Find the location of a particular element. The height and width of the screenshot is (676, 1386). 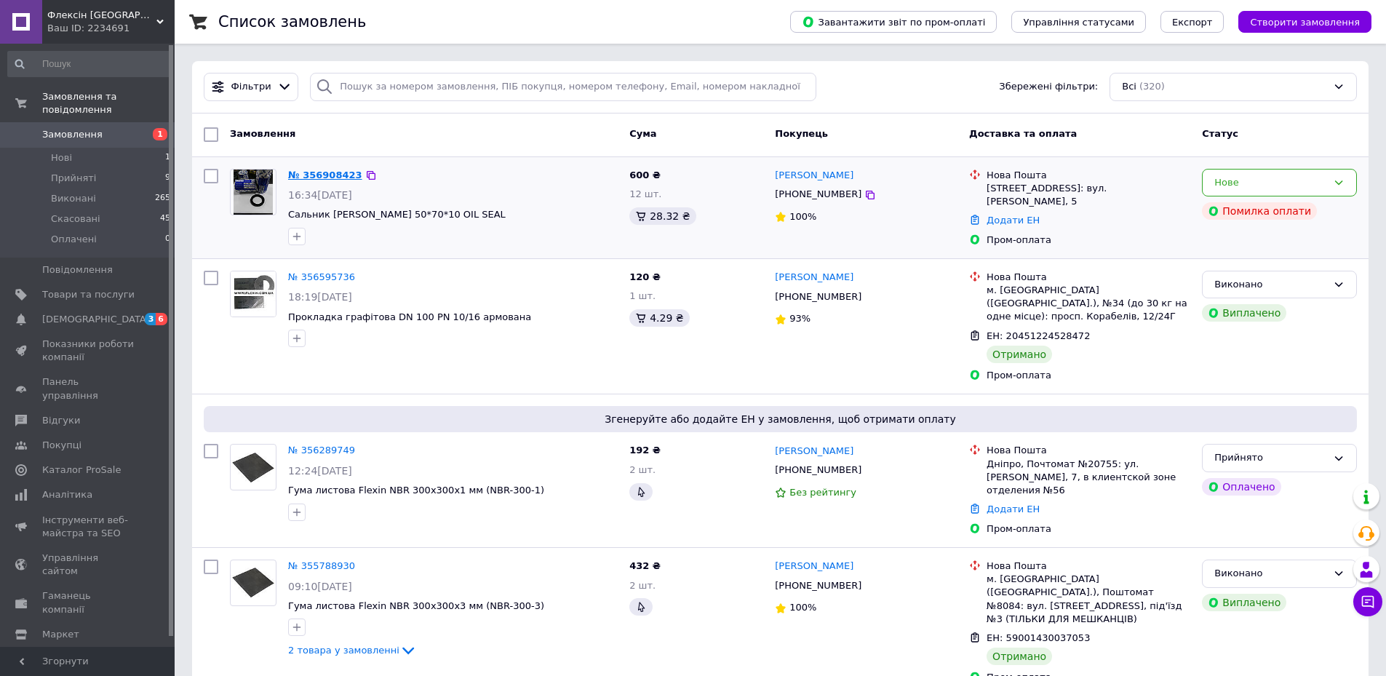

span: Товари та послуги is located at coordinates (88, 295).